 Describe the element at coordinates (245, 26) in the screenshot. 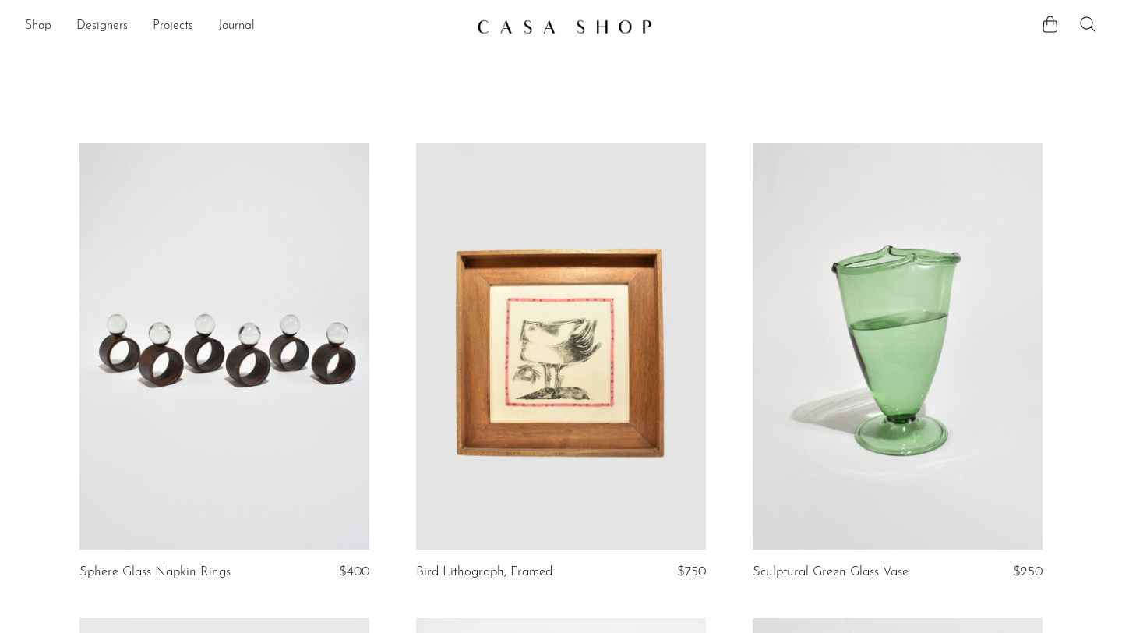

I see `ul: NEW HEADER MENU` at that location.